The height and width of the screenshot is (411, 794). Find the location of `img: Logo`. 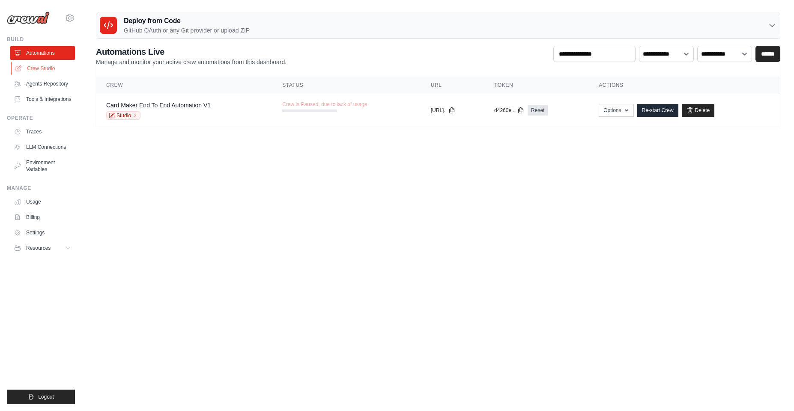

img: Logo is located at coordinates (28, 18).